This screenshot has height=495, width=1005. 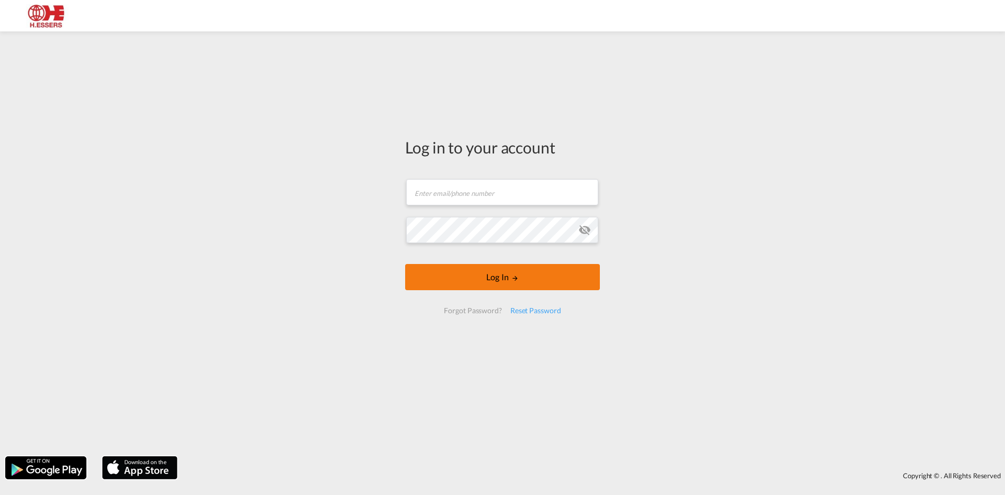 What do you see at coordinates (140, 467) in the screenshot?
I see `img: apple.png` at bounding box center [140, 467].